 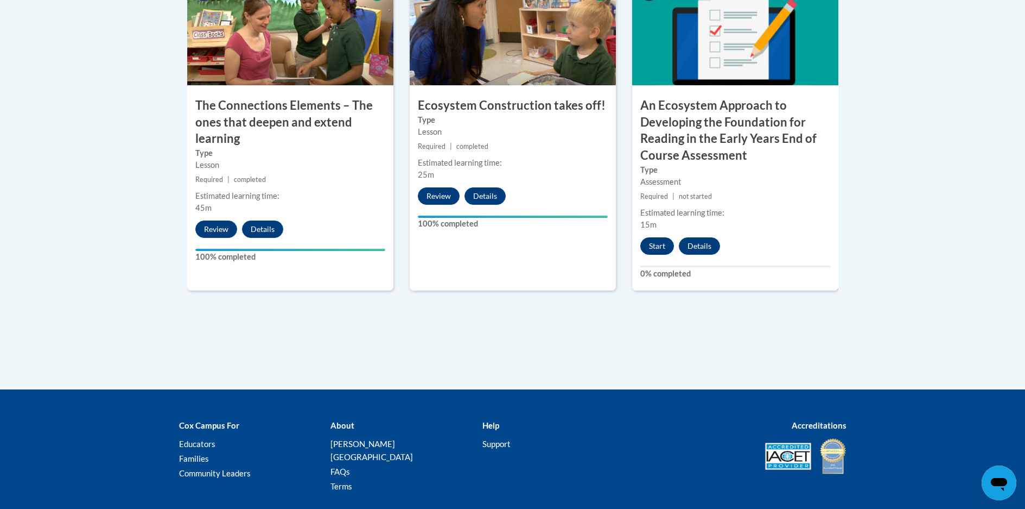 What do you see at coordinates (736, 274) in the screenshot?
I see `label: 0% completed` at bounding box center [736, 274].